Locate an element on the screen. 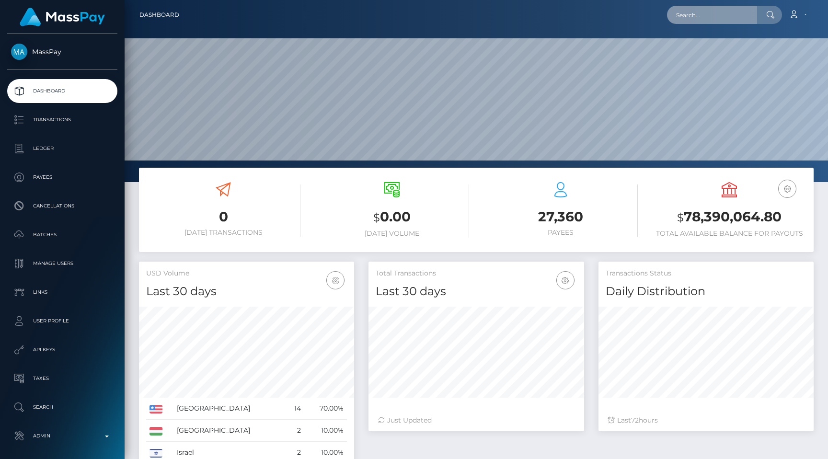 The height and width of the screenshot is (459, 828). h6: Total Available Balance for Payouts is located at coordinates (730, 233).